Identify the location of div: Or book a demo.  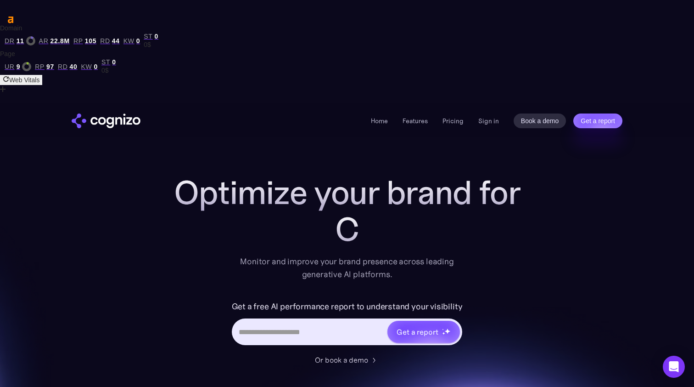
(342, 359).